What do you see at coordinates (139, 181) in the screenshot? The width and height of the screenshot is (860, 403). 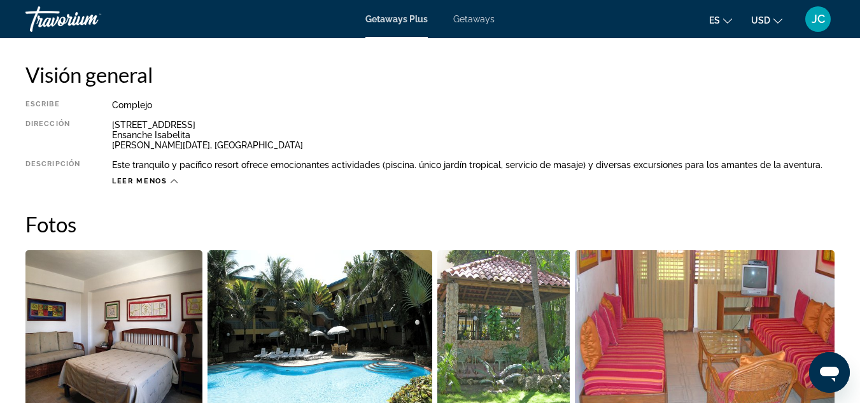 I see `span: Leer menos` at bounding box center [139, 181].